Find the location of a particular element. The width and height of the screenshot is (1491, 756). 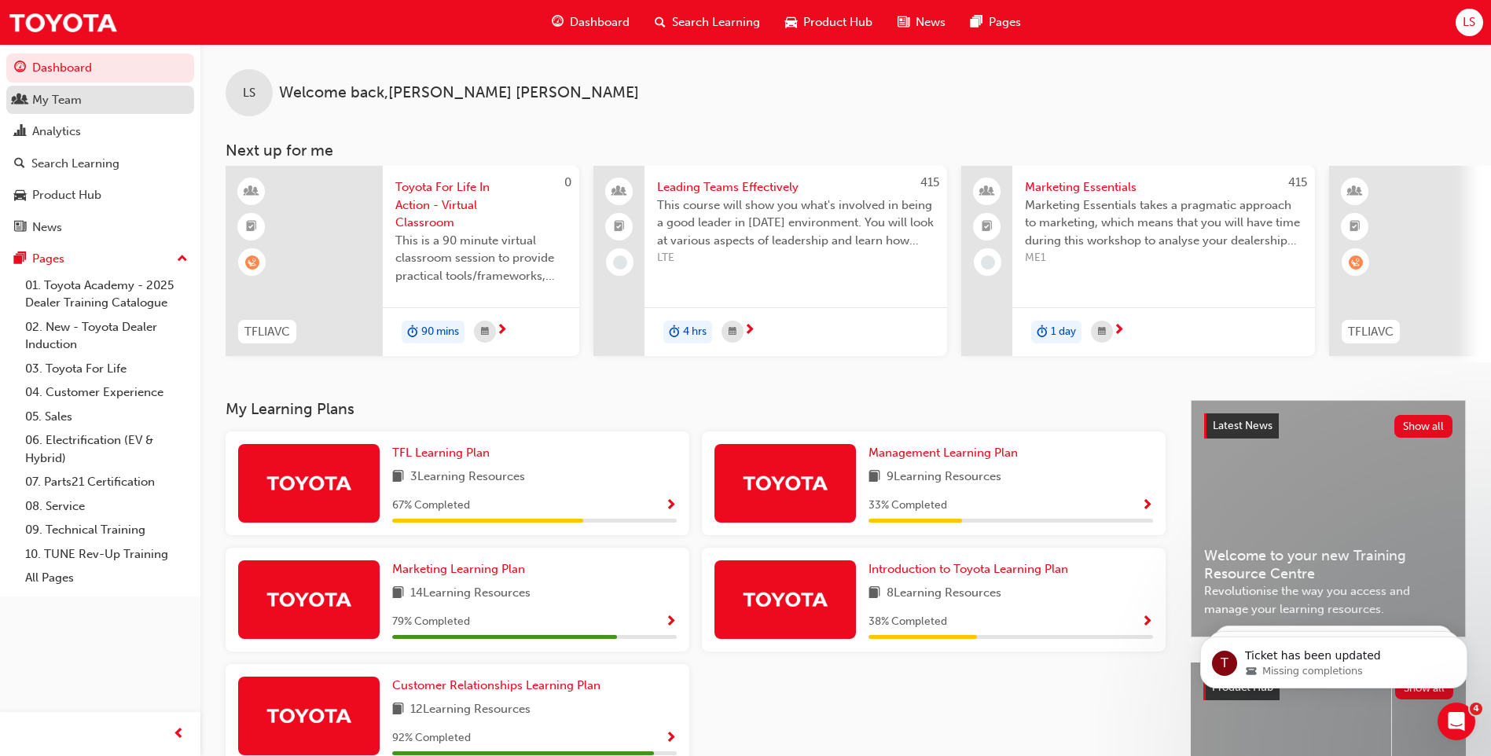

span: 79 % Completed is located at coordinates (431, 622).